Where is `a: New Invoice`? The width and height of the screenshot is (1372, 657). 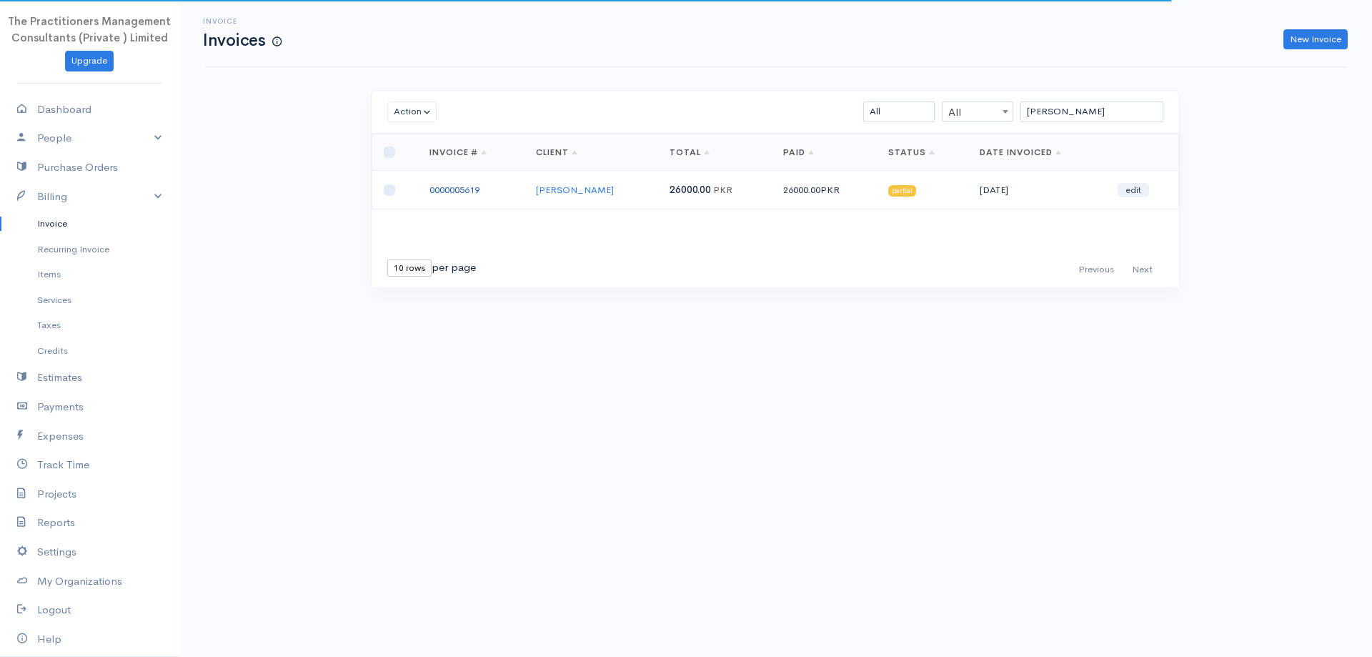
a: New Invoice is located at coordinates (1316, 39).